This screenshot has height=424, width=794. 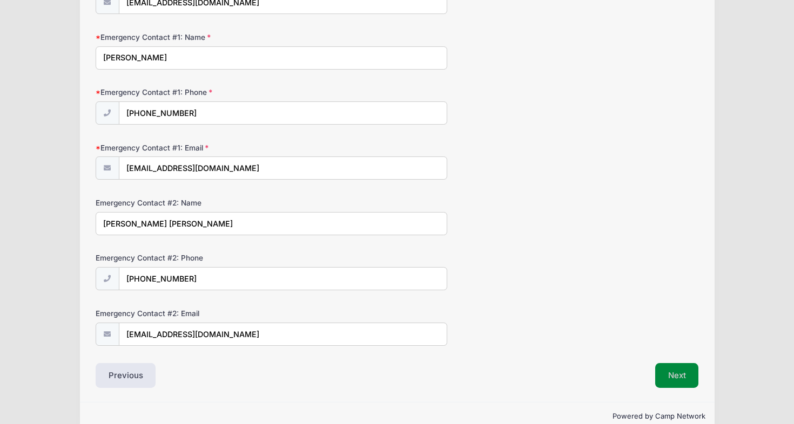 What do you see at coordinates (126, 376) in the screenshot?
I see `button: Previous` at bounding box center [126, 376].